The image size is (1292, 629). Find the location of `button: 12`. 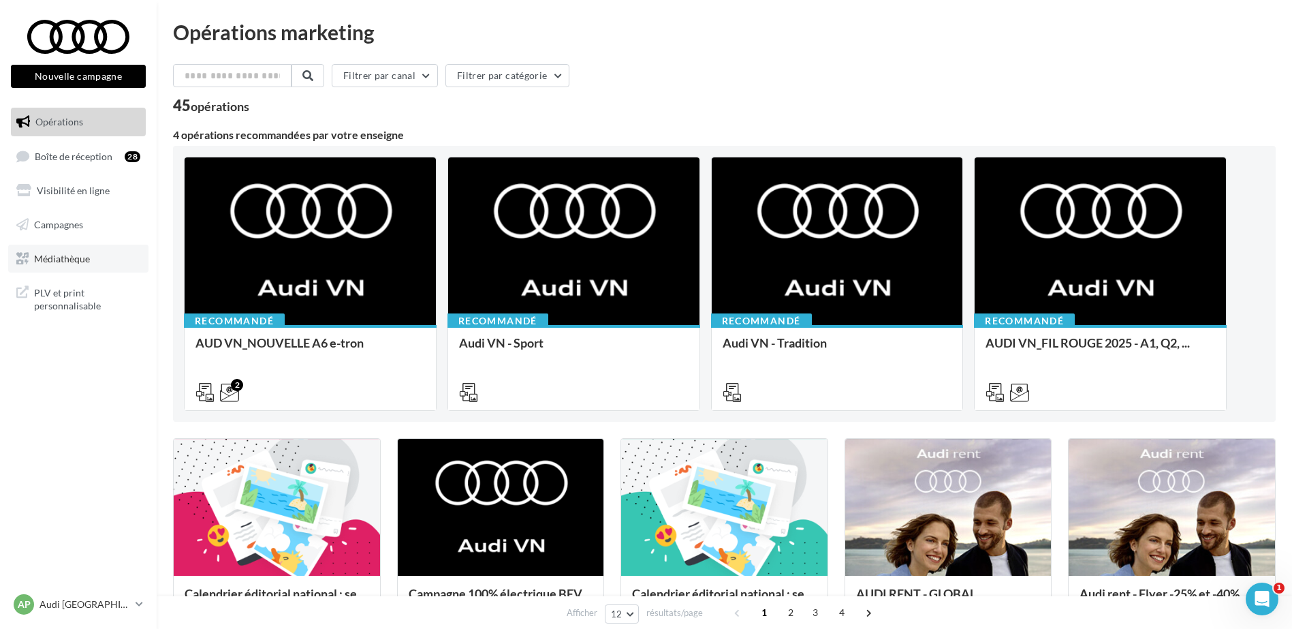

button: 12 is located at coordinates (622, 614).